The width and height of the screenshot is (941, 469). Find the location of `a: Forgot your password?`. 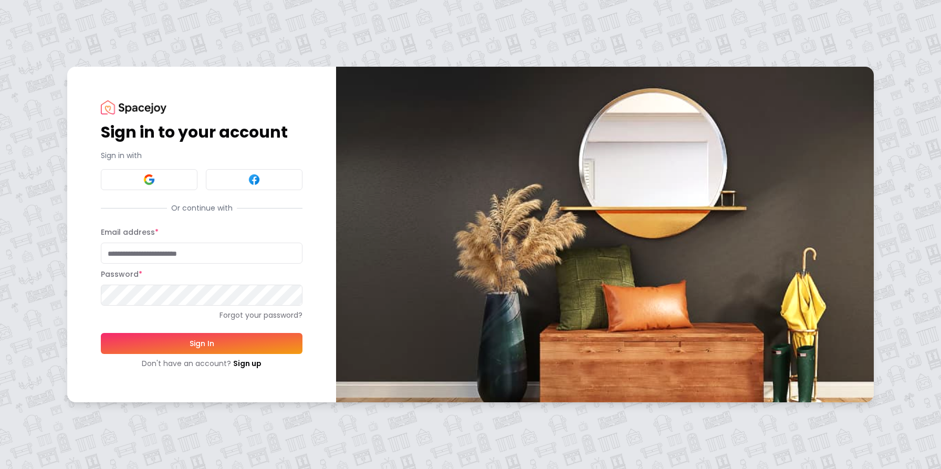

a: Forgot your password? is located at coordinates (202, 315).